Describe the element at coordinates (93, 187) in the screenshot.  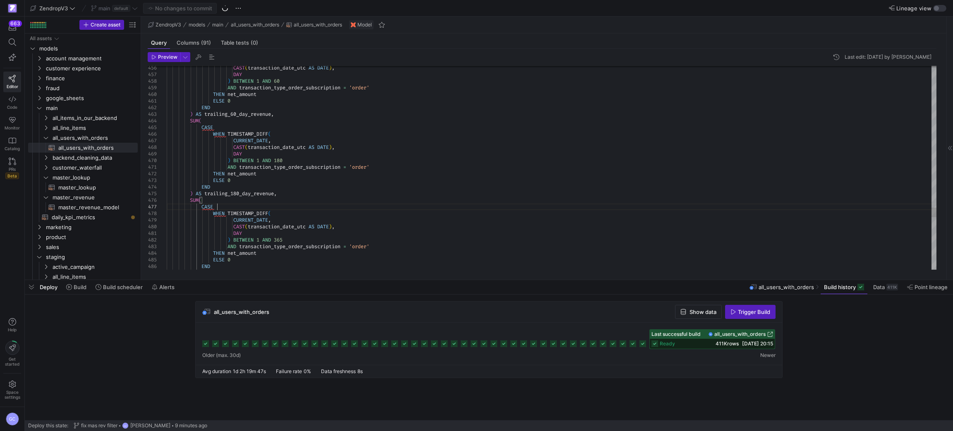
I see `span: master_lookup​​​​​​​​​​` at that location.